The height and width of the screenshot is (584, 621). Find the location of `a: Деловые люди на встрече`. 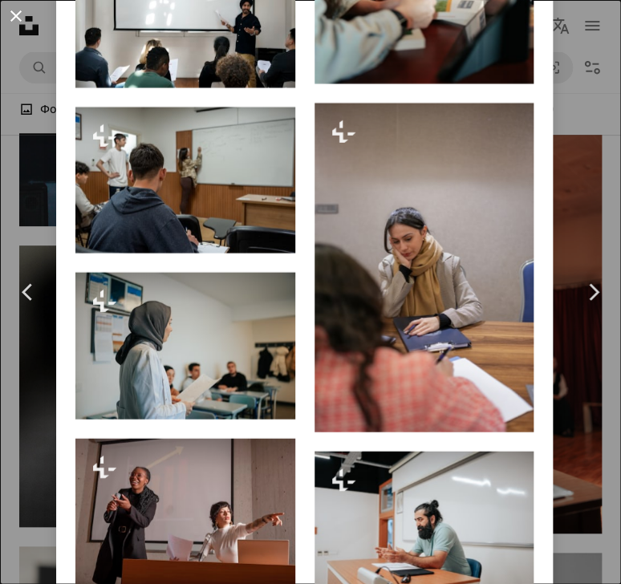

a: Деловые люди на встрече is located at coordinates (185, 12).